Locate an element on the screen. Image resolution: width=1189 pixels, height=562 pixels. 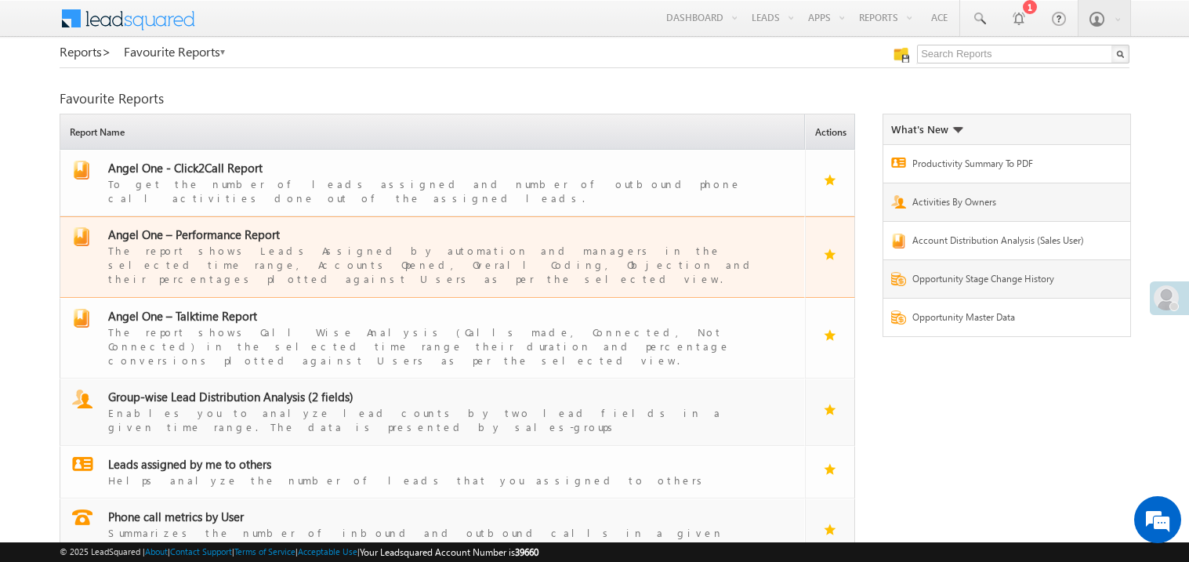
div: Helps analyze the number of leads that you assigned to others is located at coordinates (442, 480).